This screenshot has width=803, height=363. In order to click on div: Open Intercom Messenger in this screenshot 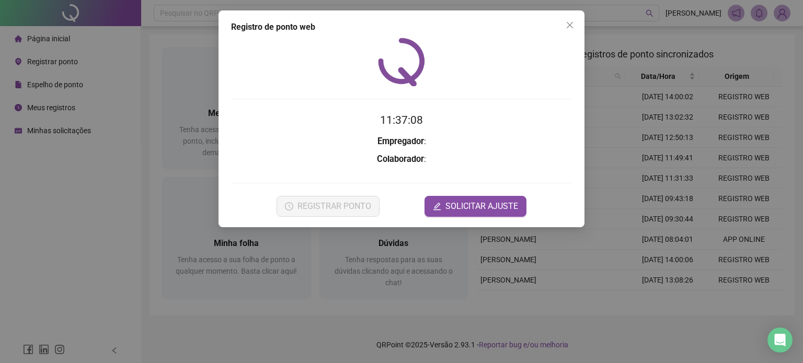, I will do `click(780, 340)`.